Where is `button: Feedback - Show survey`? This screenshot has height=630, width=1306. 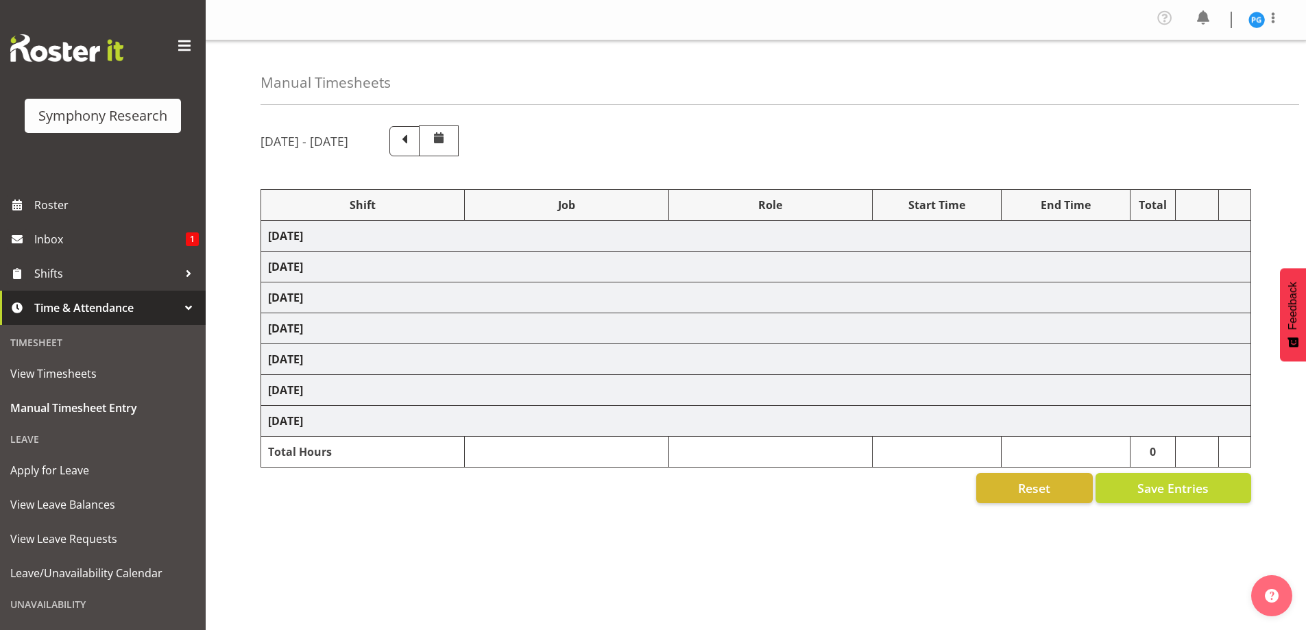
button: Feedback - Show survey is located at coordinates (1293, 315).